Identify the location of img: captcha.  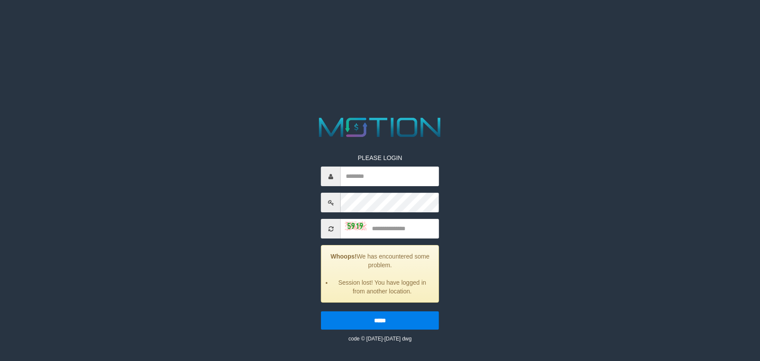
(356, 226).